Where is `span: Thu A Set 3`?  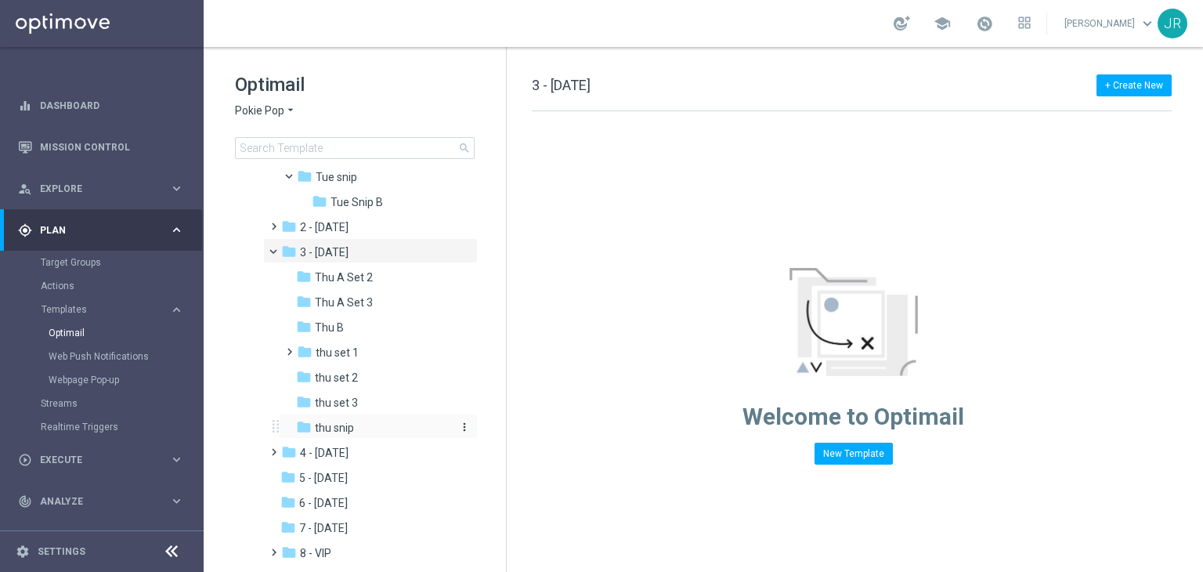
span: Thu A Set 3 is located at coordinates (344, 302).